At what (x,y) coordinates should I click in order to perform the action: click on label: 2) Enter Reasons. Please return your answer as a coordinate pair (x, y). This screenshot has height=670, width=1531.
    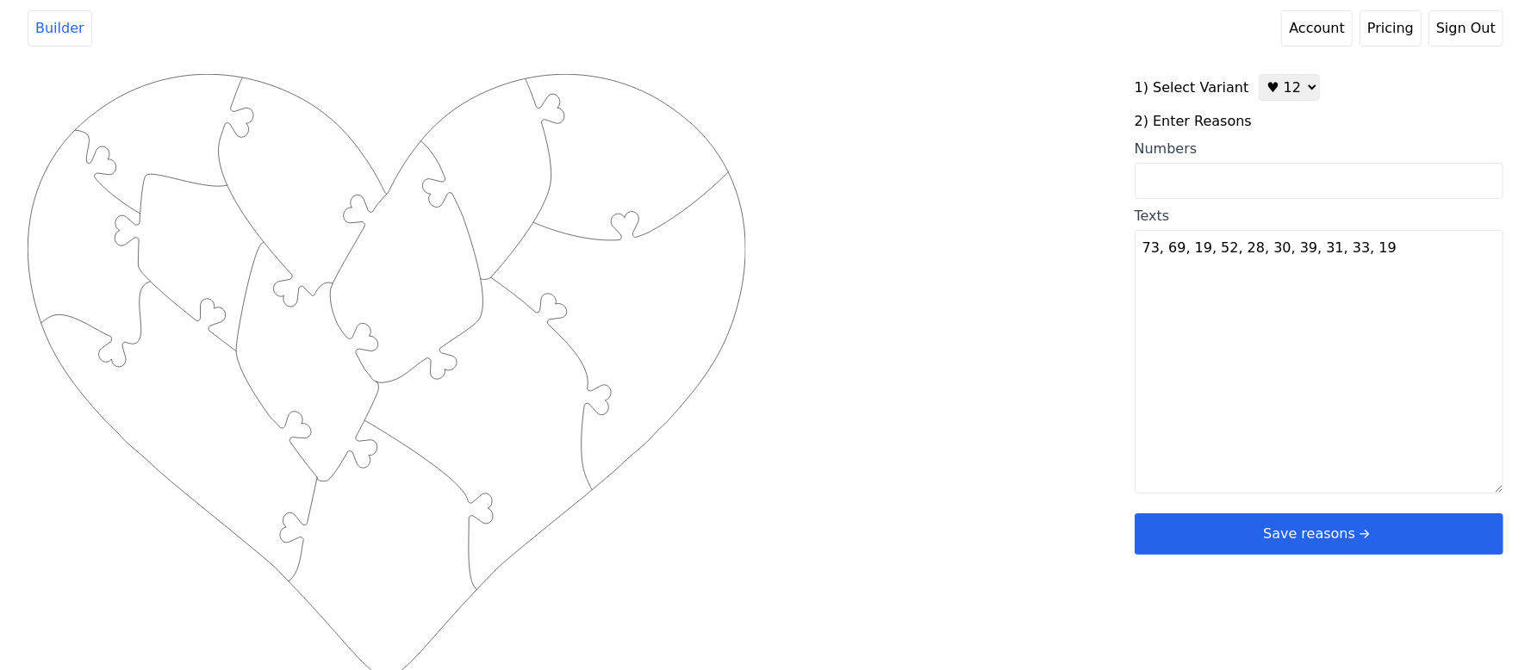
    Looking at the image, I should click on (1319, 121).